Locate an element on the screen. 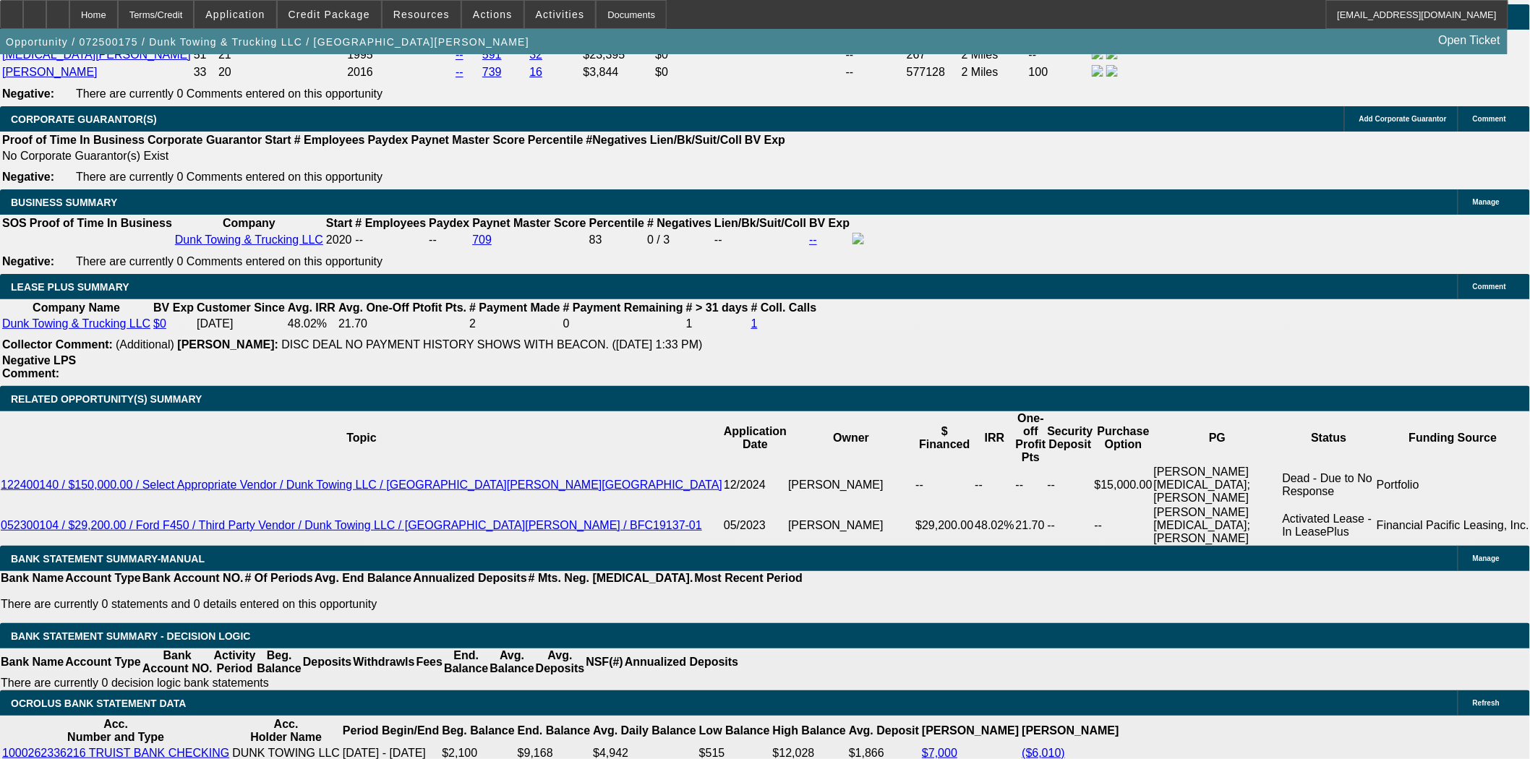  td: $29,200.00 is located at coordinates (945, 526).